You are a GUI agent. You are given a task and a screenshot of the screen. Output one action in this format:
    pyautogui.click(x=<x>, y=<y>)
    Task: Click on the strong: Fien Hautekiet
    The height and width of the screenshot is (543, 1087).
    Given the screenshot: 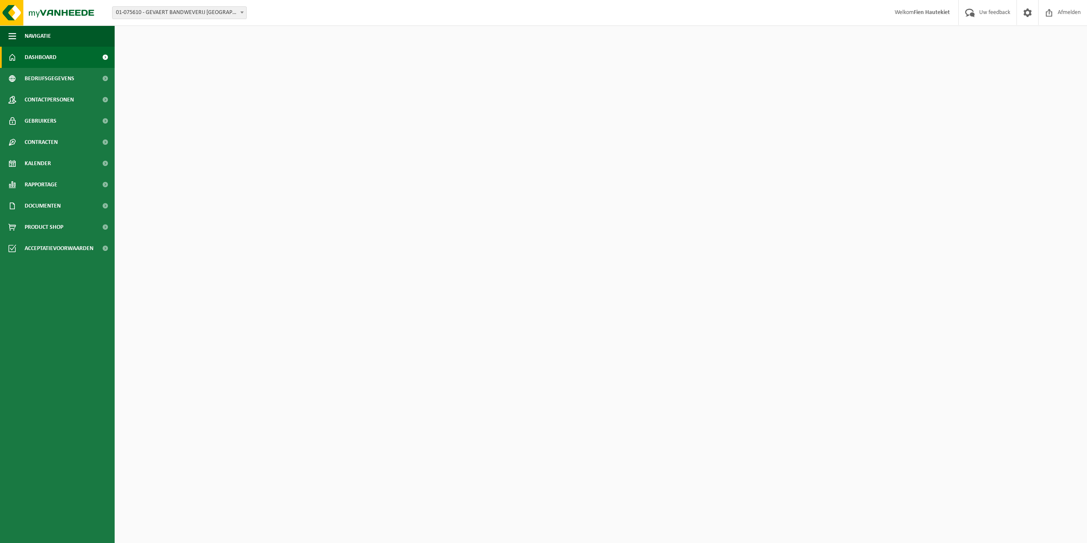 What is the action you would take?
    pyautogui.click(x=932, y=12)
    